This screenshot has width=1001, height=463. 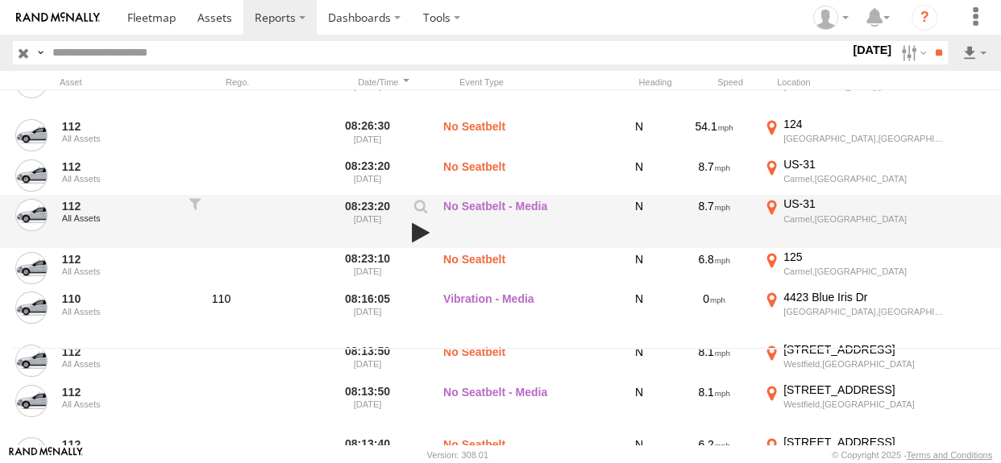 I want to click on div: 110, so click(x=270, y=299).